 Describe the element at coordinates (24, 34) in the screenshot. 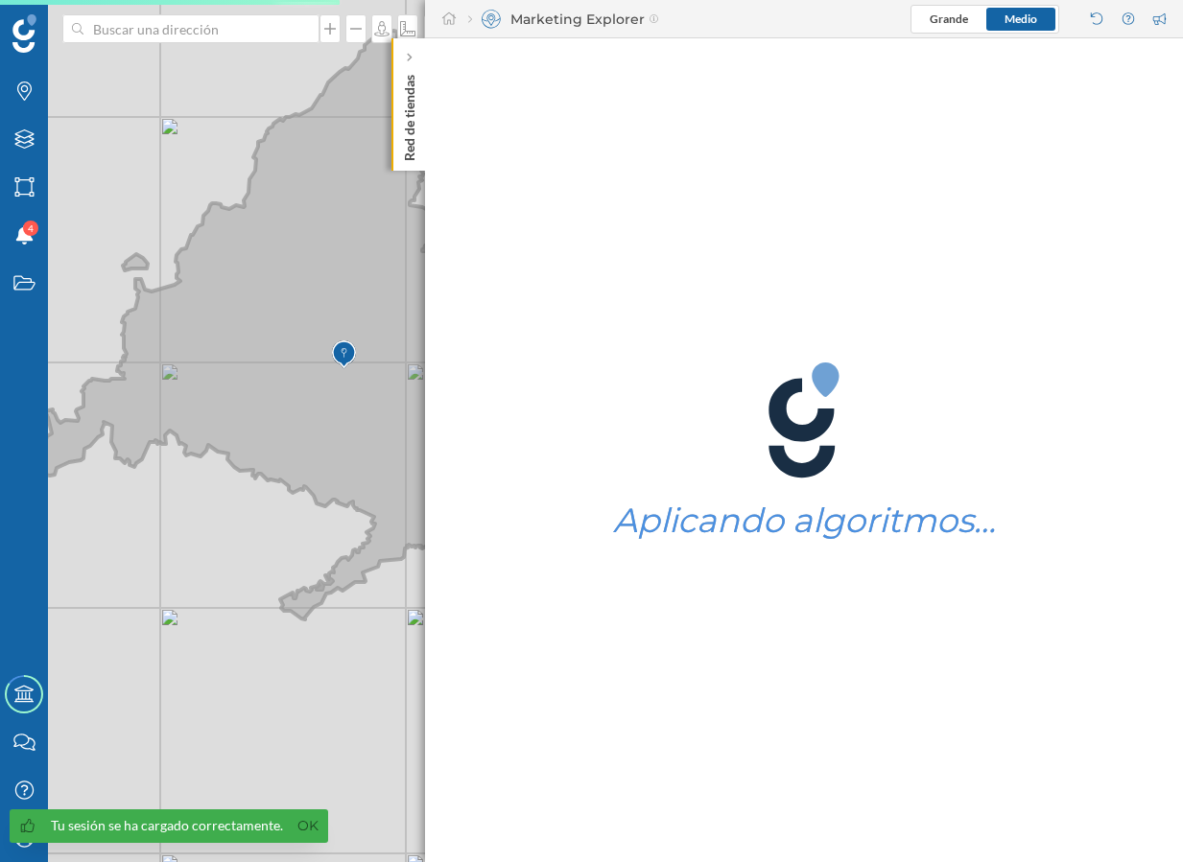

I see `img: Geoblink Logo` at that location.